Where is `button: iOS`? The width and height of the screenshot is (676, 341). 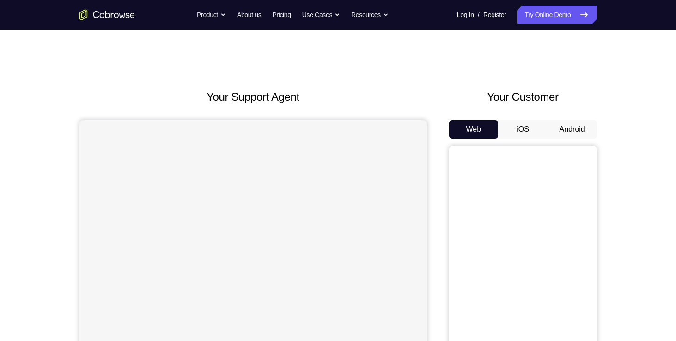
button: iOS is located at coordinates (523, 129).